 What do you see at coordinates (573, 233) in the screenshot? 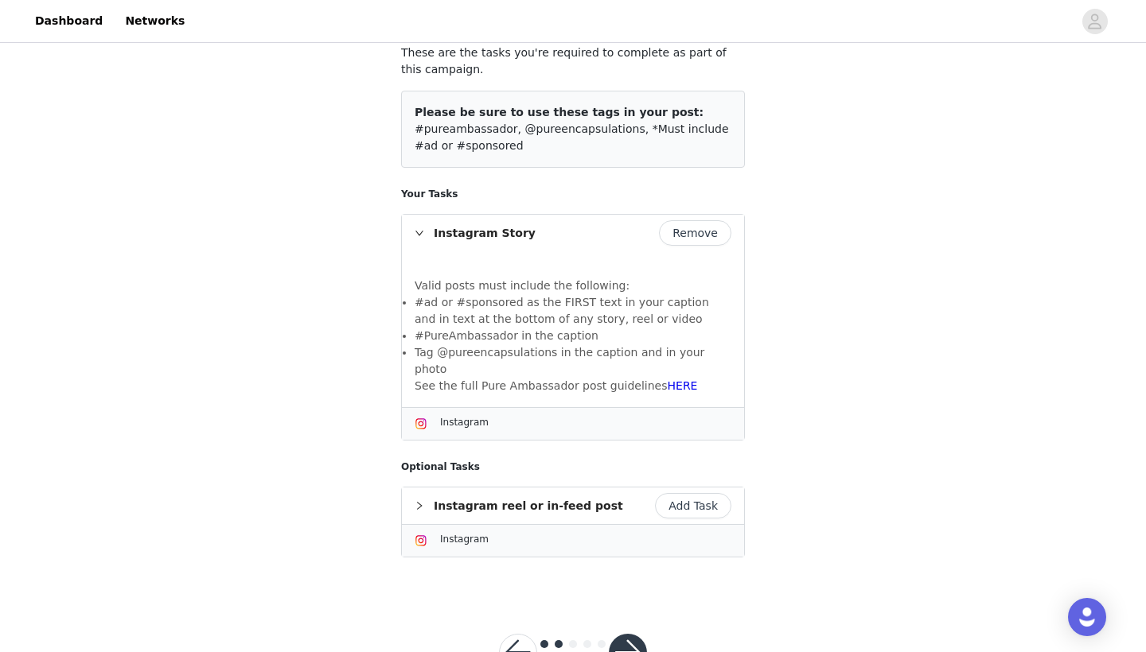
I see `div: icon: rightInstagram Story` at bounding box center [573, 233].